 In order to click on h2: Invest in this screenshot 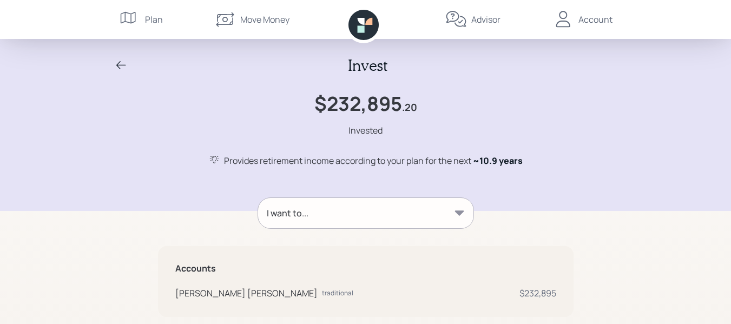, I will do `click(368, 66)`.